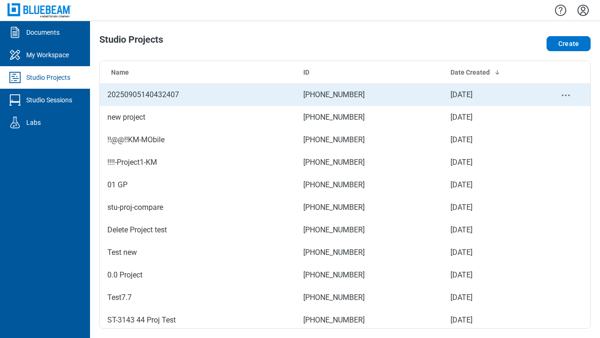  What do you see at coordinates (48, 77) in the screenshot?
I see `div: Studio Projects` at bounding box center [48, 77].